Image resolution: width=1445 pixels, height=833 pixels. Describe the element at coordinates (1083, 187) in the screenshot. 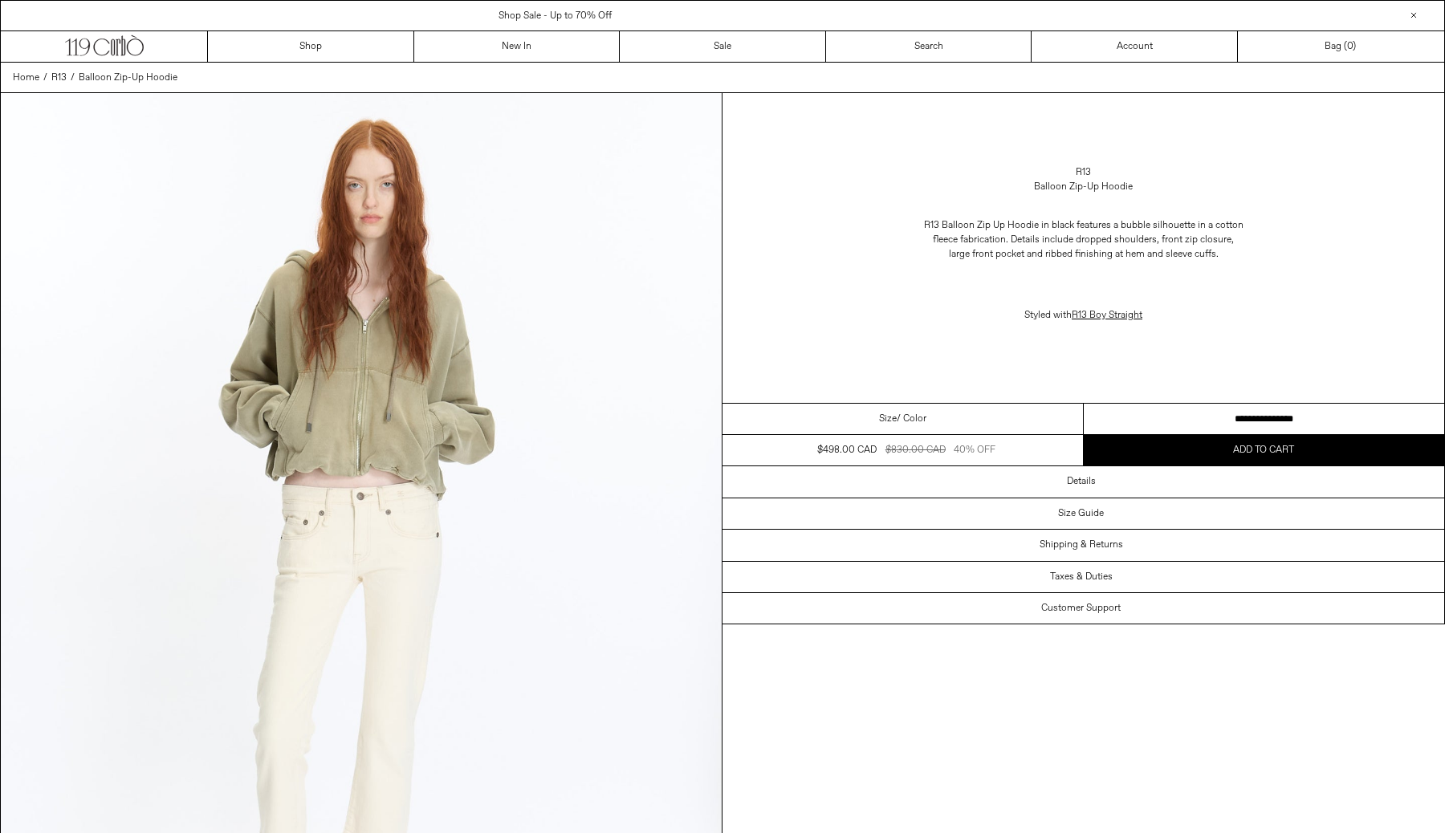

I see `div: Balloon Zip-Up Hoodie` at that location.